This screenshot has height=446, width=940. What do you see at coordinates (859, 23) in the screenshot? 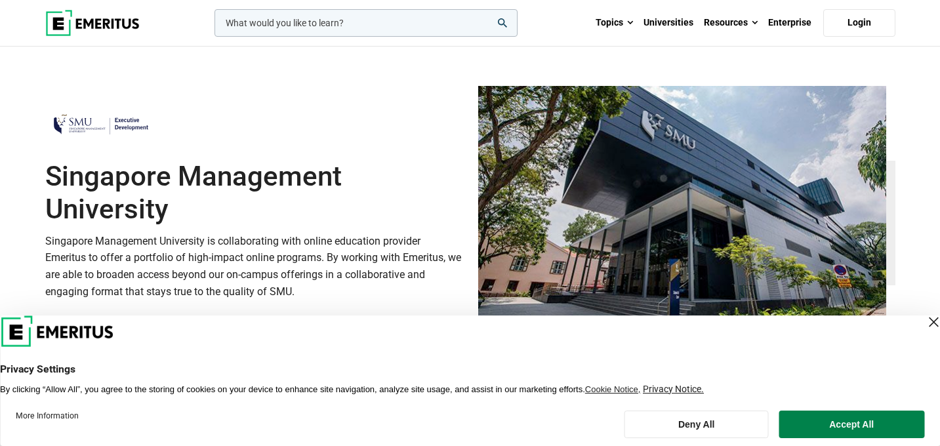
I see `a: Login` at bounding box center [859, 23].